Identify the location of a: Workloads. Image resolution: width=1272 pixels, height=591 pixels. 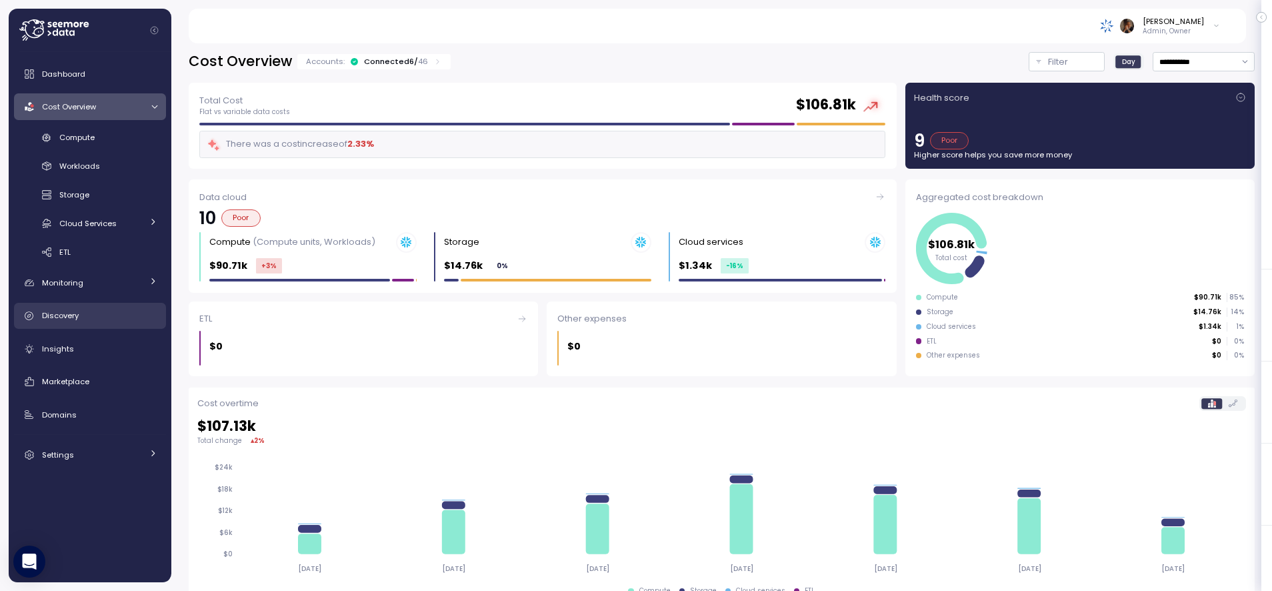
(90, 166).